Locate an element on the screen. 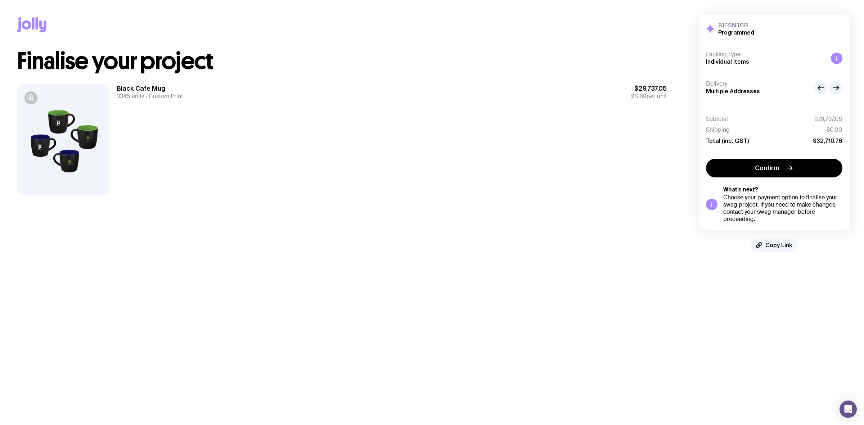 The image size is (864, 425). span: 3345 units is located at coordinates (130, 96).